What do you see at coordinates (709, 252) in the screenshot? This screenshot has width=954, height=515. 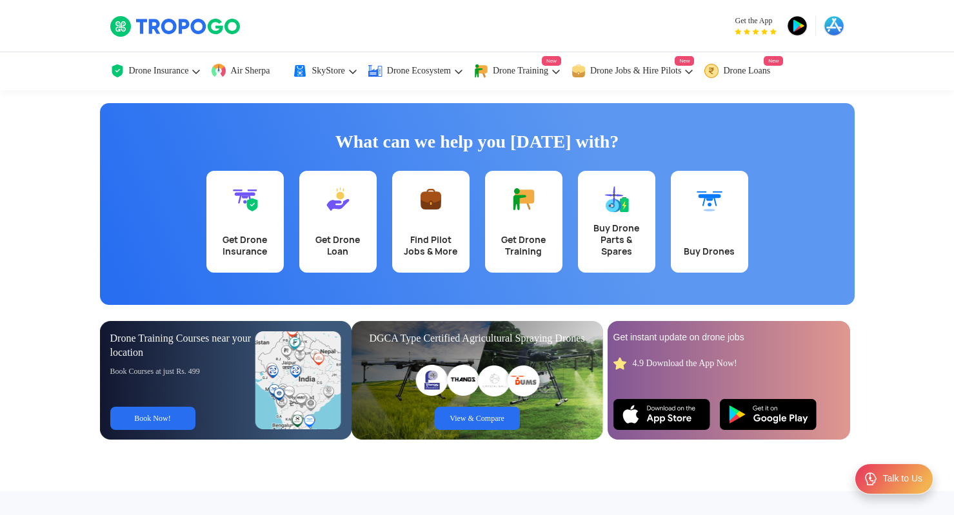 I see `div: Buy Drones` at bounding box center [709, 252].